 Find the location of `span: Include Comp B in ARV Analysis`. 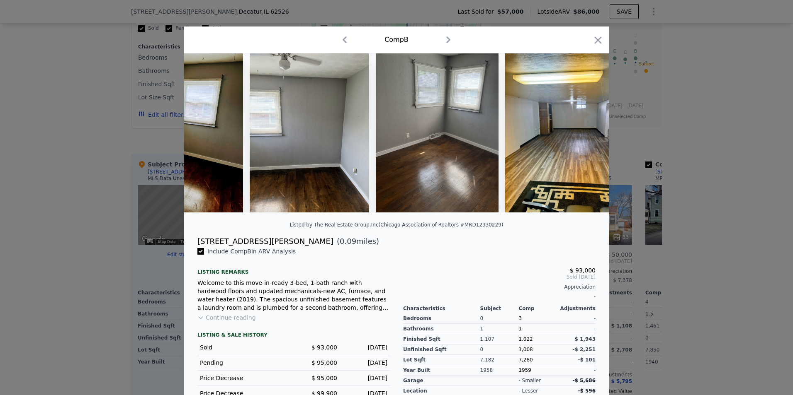

span: Include Comp B in ARV Analysis is located at coordinates (251, 252).